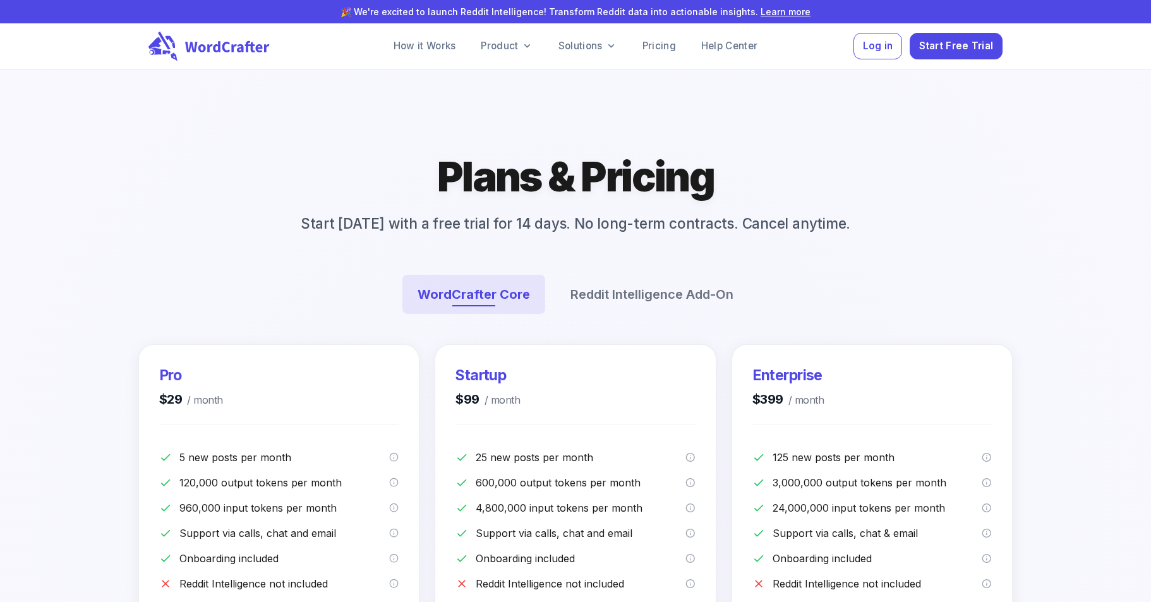 This screenshot has width=1151, height=602. What do you see at coordinates (284, 508) in the screenshot?
I see `p: 960,000 input tokens per month` at bounding box center [284, 508].